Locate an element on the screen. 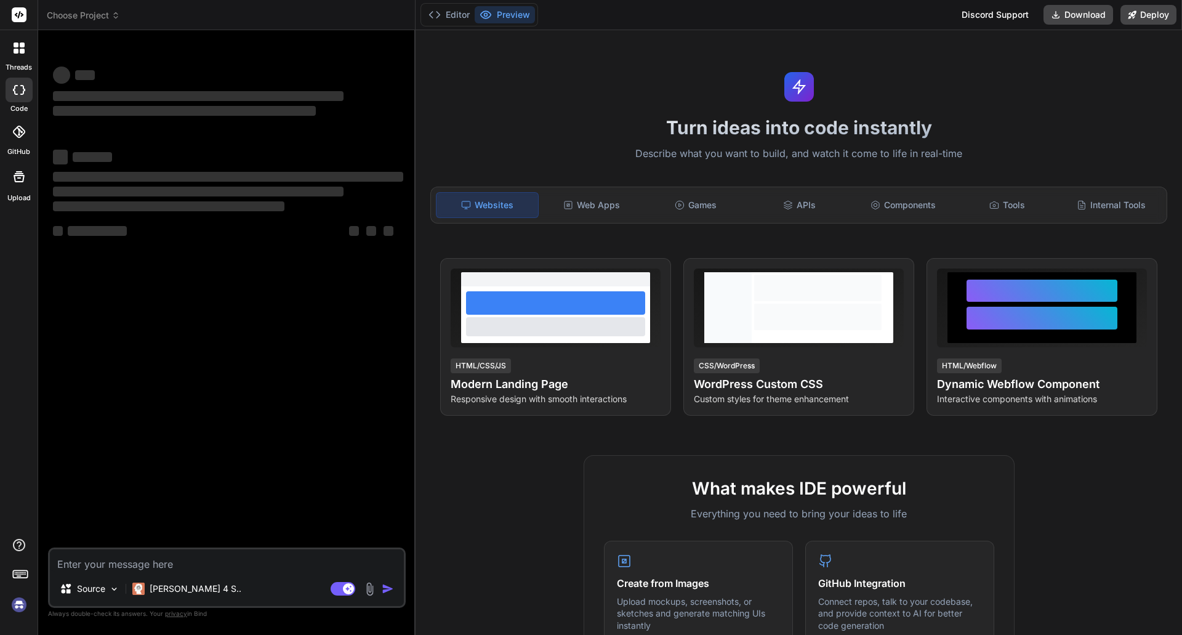  button: Preview is located at coordinates (505, 15).